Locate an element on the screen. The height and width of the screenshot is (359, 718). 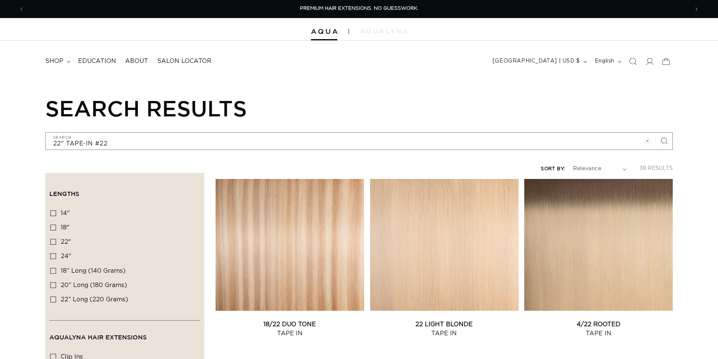
span: 18” Long (140 grams) is located at coordinates (93, 271).